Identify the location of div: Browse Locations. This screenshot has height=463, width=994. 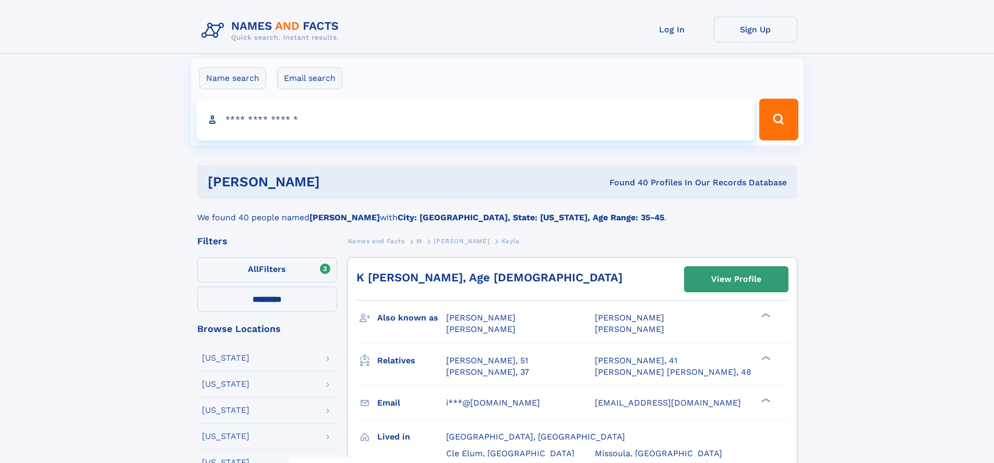
(267, 329).